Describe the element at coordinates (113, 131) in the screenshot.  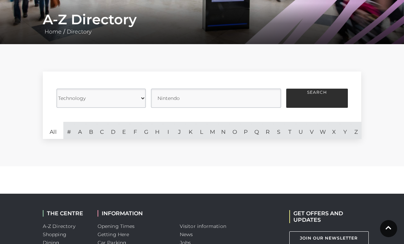
I see `a: D` at that location.